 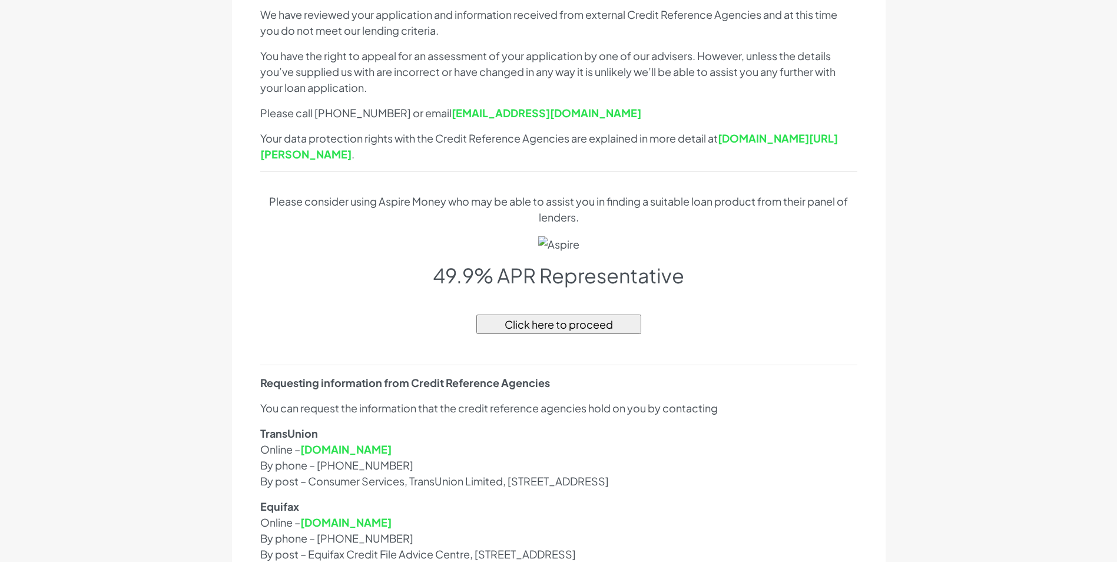 I want to click on p: We have reviewed your application and information received from external Credit Reference Agencie..., so click(x=559, y=22).